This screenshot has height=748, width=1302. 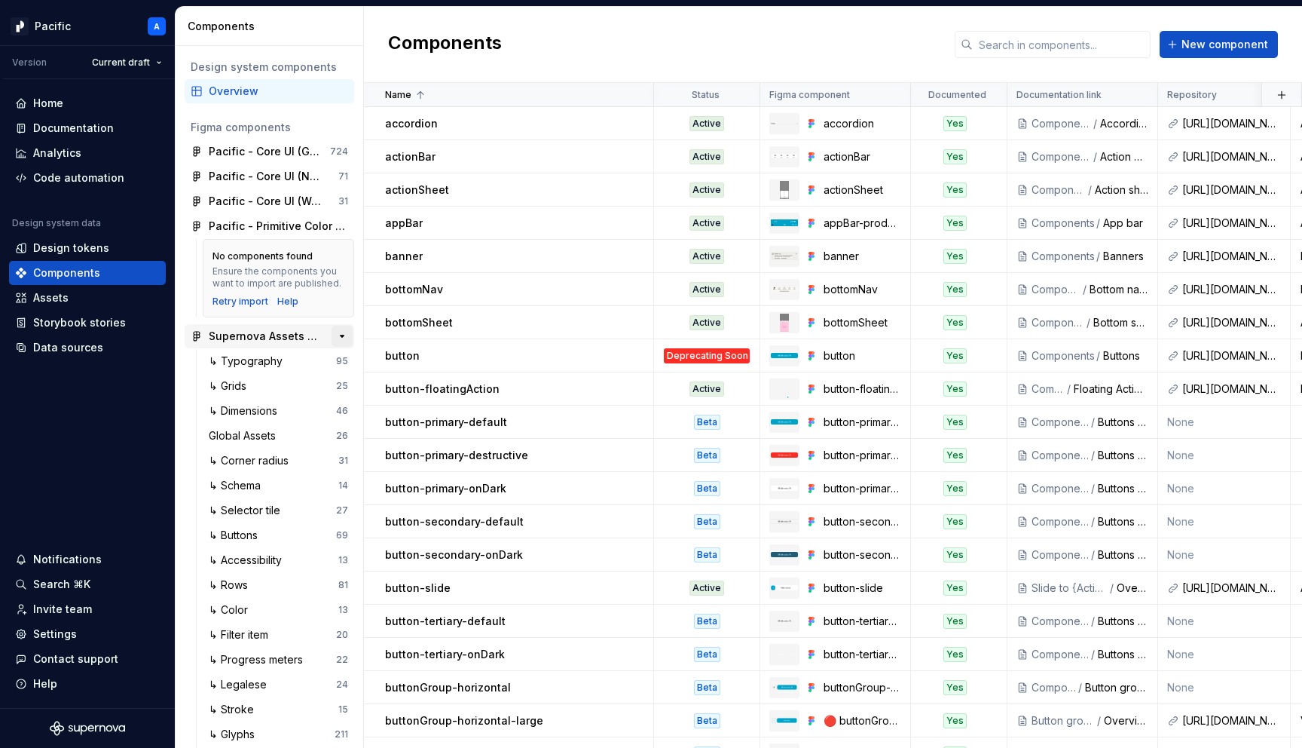 What do you see at coordinates (1224, 654) in the screenshot?
I see `td: None` at bounding box center [1224, 654].